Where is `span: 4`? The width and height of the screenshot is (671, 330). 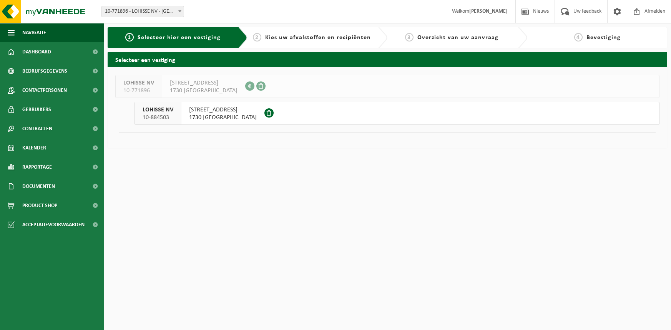
span: 4 is located at coordinates (579, 37).